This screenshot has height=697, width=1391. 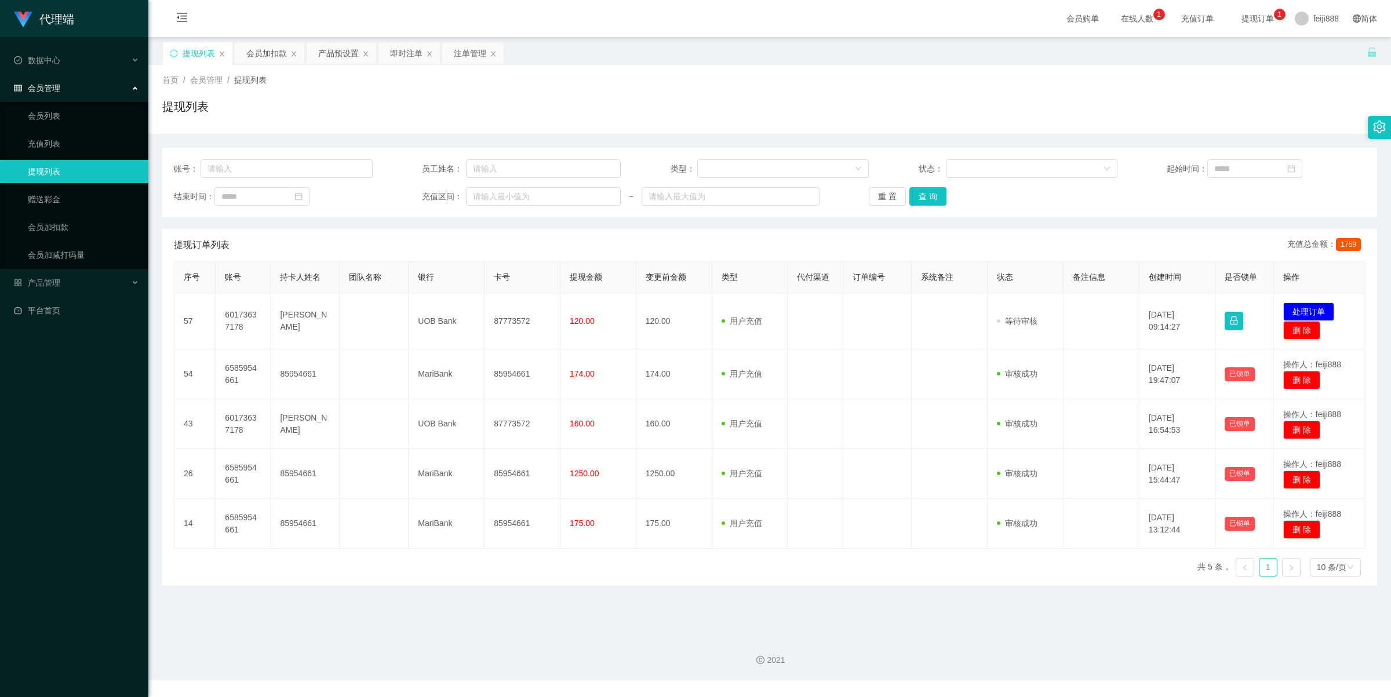 What do you see at coordinates (582, 374) in the screenshot?
I see `span: 174.00` at bounding box center [582, 374].